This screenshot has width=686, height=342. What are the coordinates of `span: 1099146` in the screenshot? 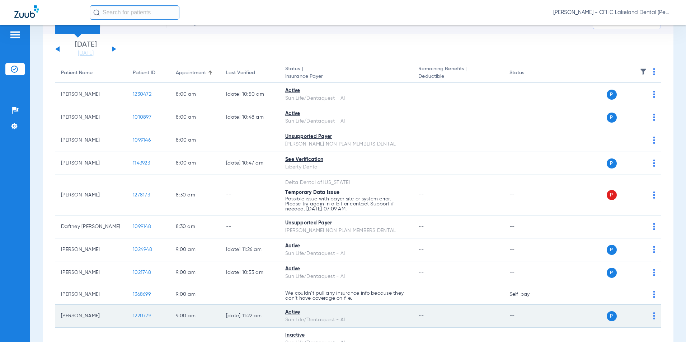 It's located at (142, 140).